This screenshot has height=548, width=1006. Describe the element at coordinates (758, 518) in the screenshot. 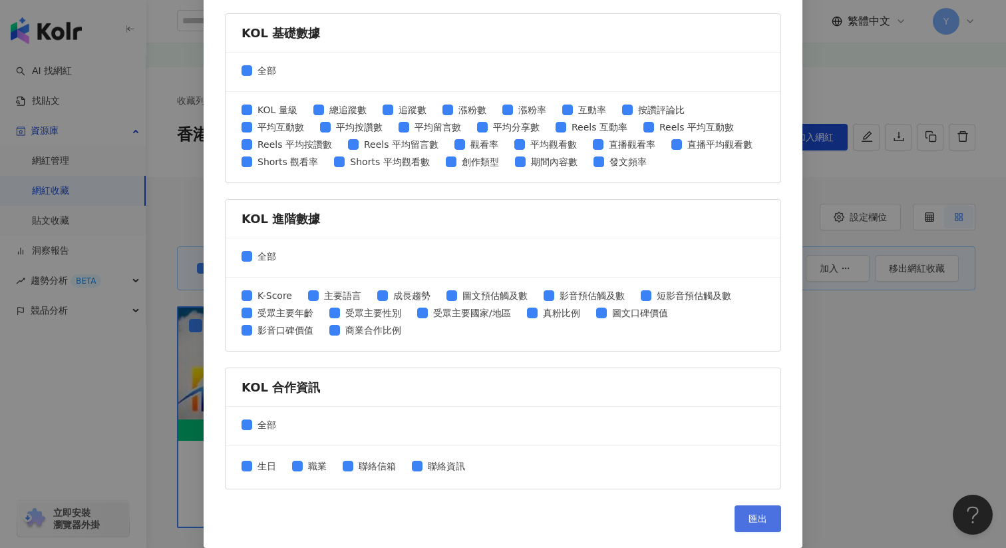

I see `button: 匯出` at that location.